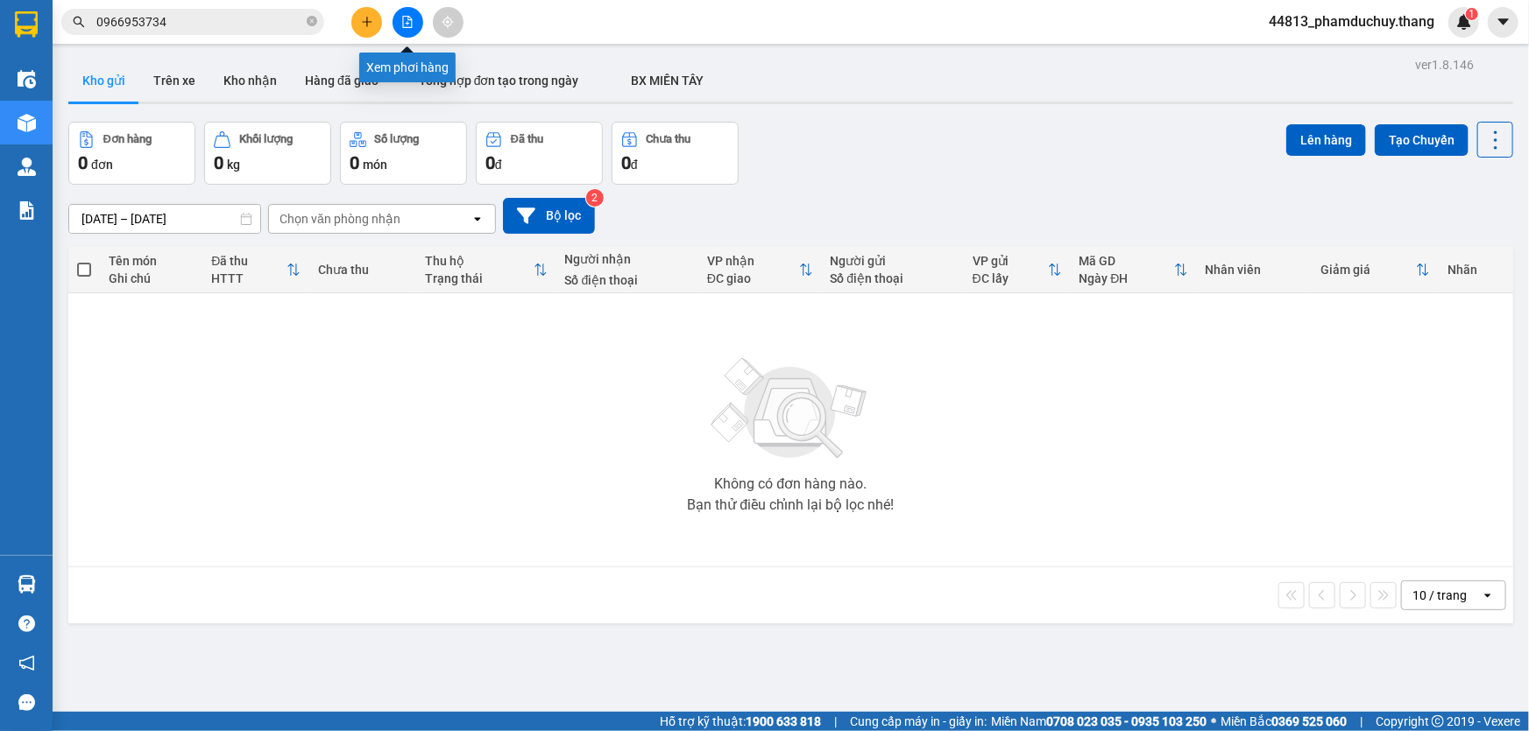 This screenshot has width=1529, height=731. Describe the element at coordinates (1444, 65) in the screenshot. I see `div: ver 1.8.146` at that location.